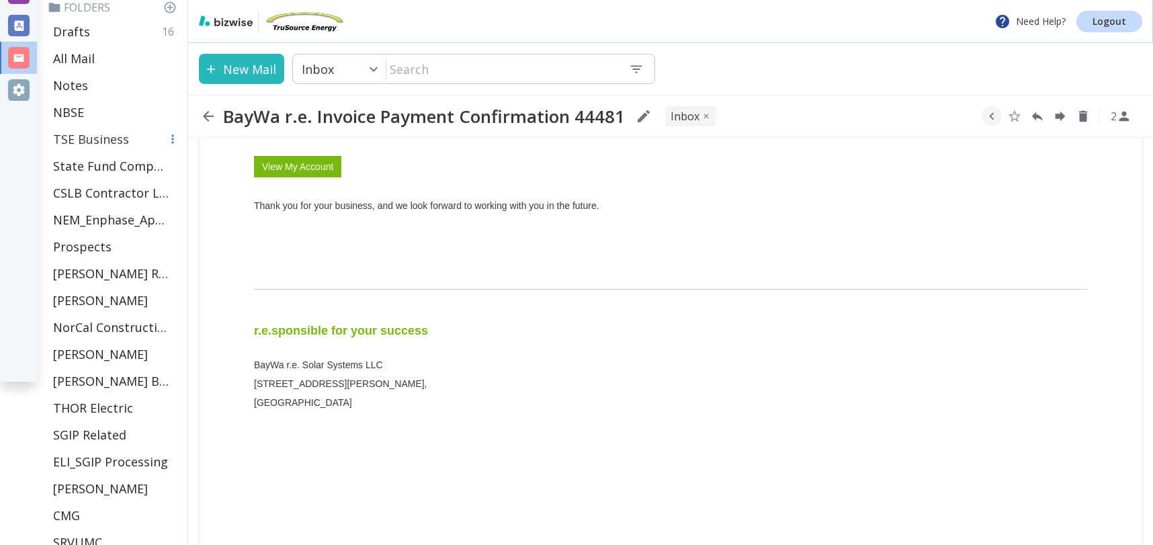 The height and width of the screenshot is (545, 1153). I want to click on p: NEM_Enphase_Applications, so click(111, 220).